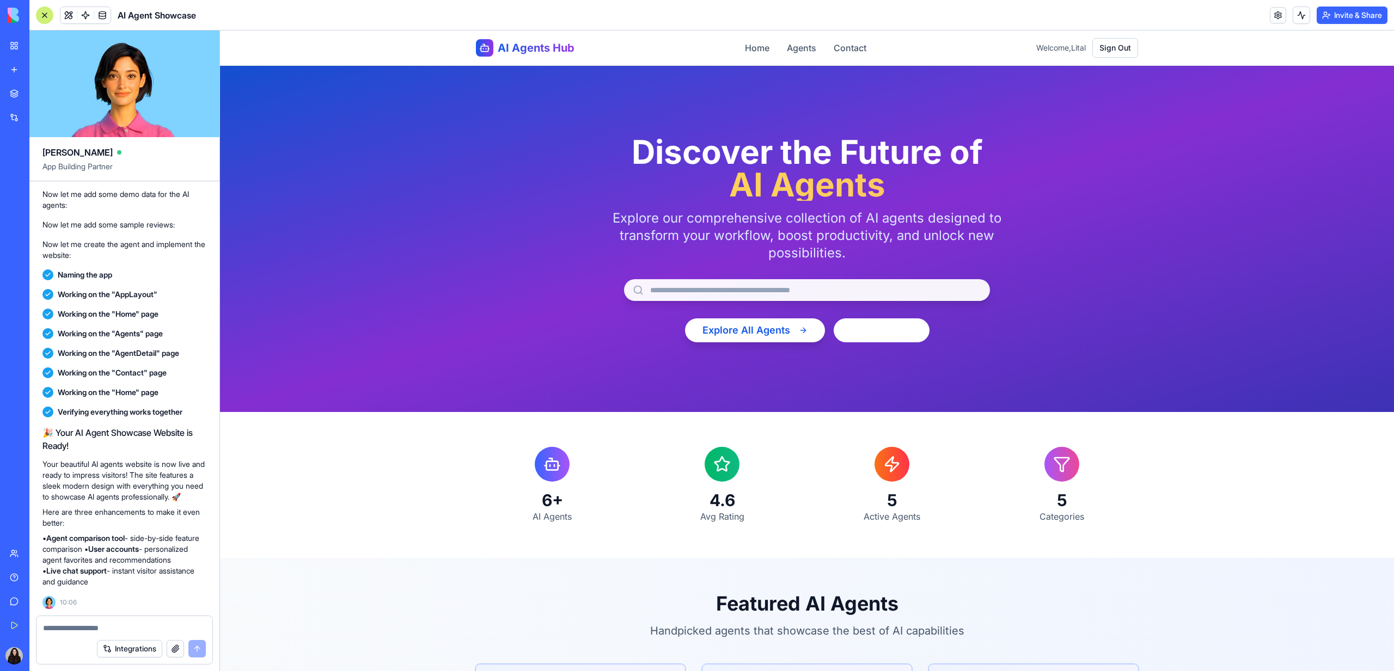  I want to click on span: AI Agent Showcase, so click(157, 15).